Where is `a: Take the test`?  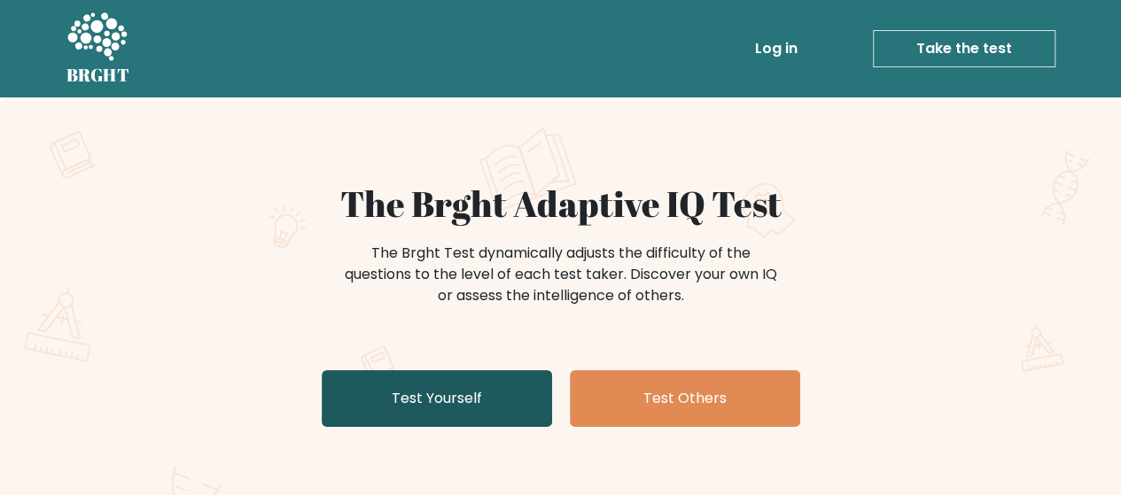
a: Take the test is located at coordinates (964, 49).